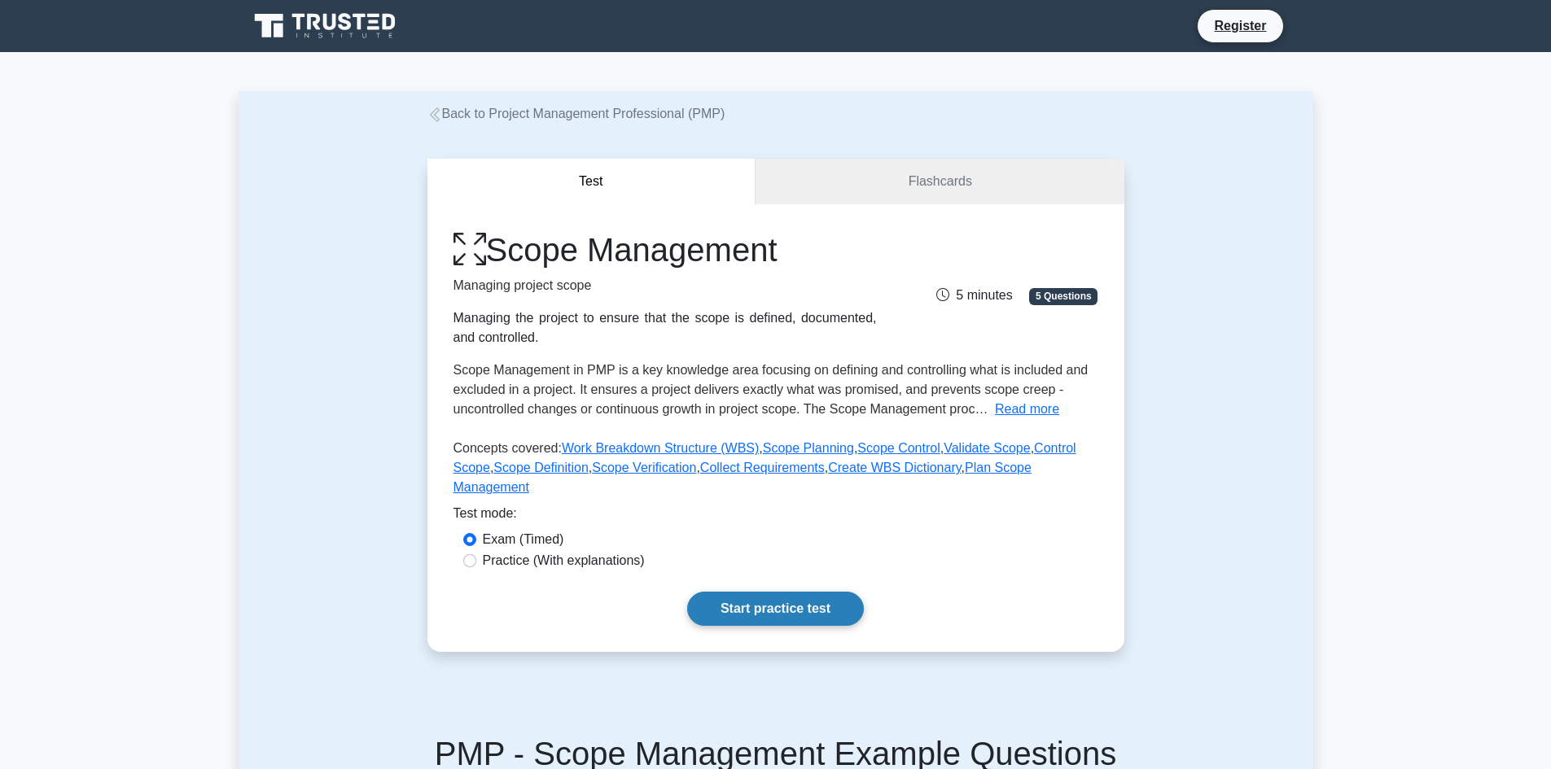 This screenshot has height=769, width=1551. Describe the element at coordinates (894, 467) in the screenshot. I see `a: Create WBS Dictionary` at that location.